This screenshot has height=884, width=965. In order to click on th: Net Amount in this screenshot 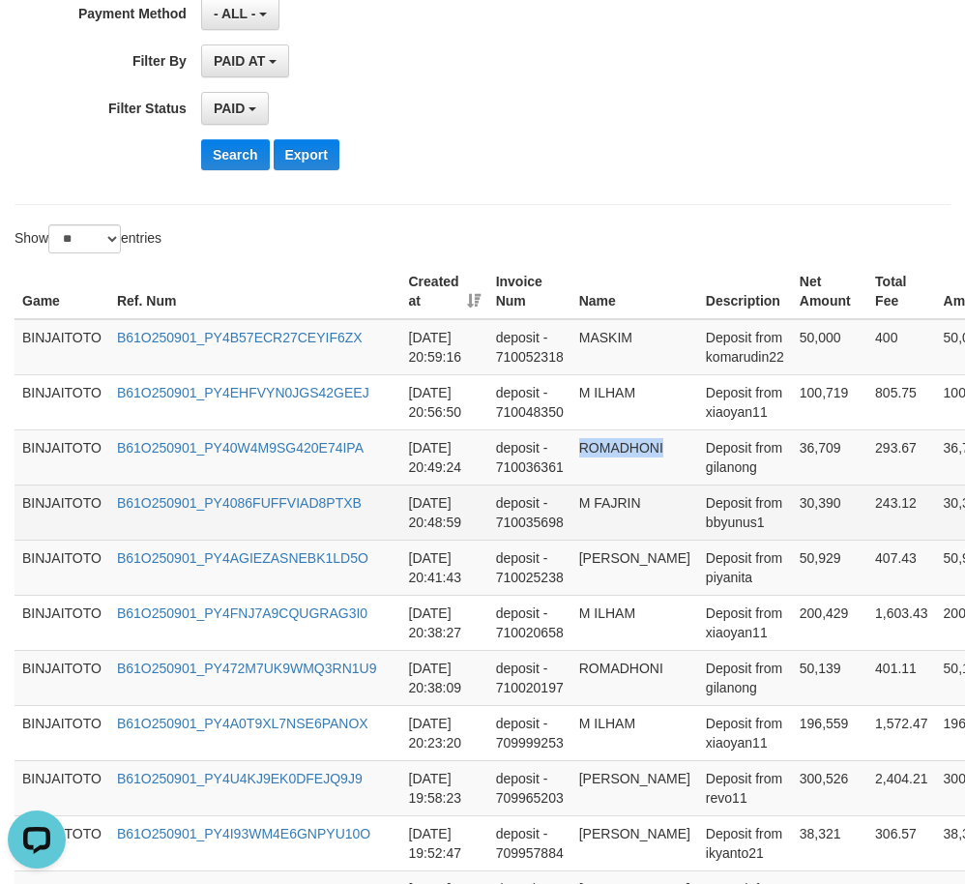, I will do `click(830, 291)`.